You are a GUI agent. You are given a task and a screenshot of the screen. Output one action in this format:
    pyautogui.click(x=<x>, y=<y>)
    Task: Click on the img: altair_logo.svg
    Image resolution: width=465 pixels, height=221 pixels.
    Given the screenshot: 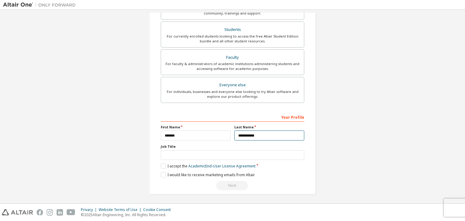 What is the action you would take?
    pyautogui.click(x=17, y=212)
    